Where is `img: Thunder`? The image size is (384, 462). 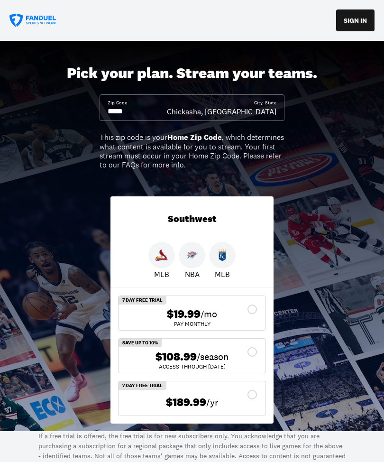 img: Thunder is located at coordinates (192, 255).